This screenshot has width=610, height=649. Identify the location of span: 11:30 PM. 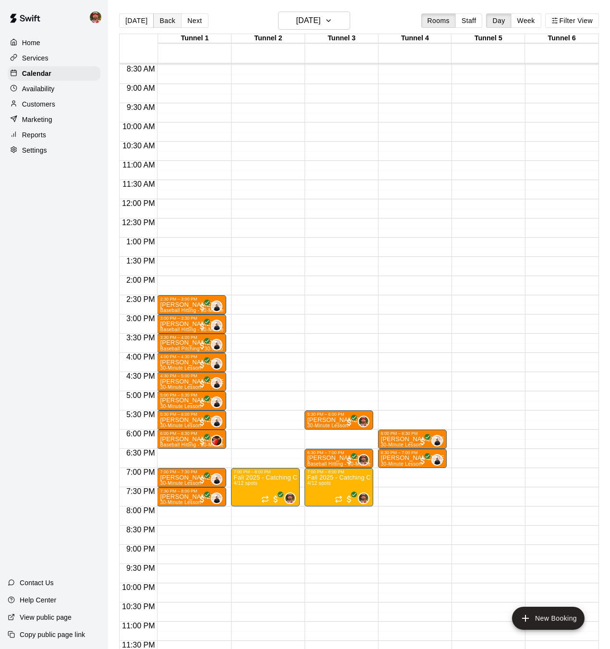
(138, 645).